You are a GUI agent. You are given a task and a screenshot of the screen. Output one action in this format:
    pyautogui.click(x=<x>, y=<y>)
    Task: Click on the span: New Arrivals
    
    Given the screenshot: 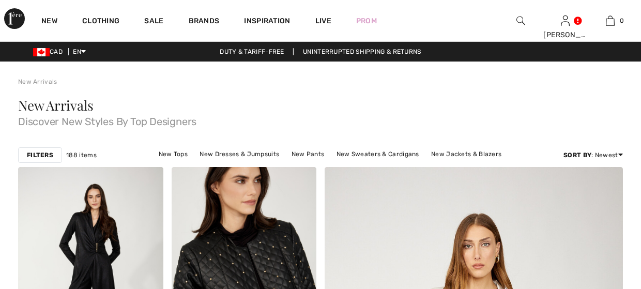 What is the action you would take?
    pyautogui.click(x=55, y=105)
    